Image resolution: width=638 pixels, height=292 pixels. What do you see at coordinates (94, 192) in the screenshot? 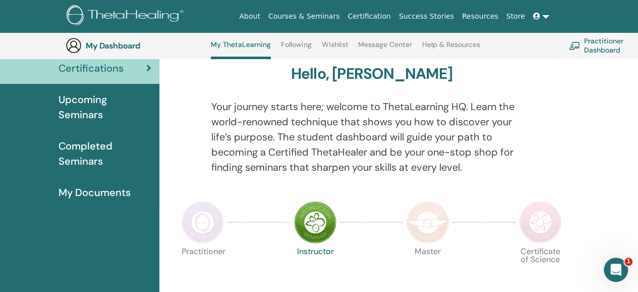
I see `span: My Documents` at bounding box center [94, 192].